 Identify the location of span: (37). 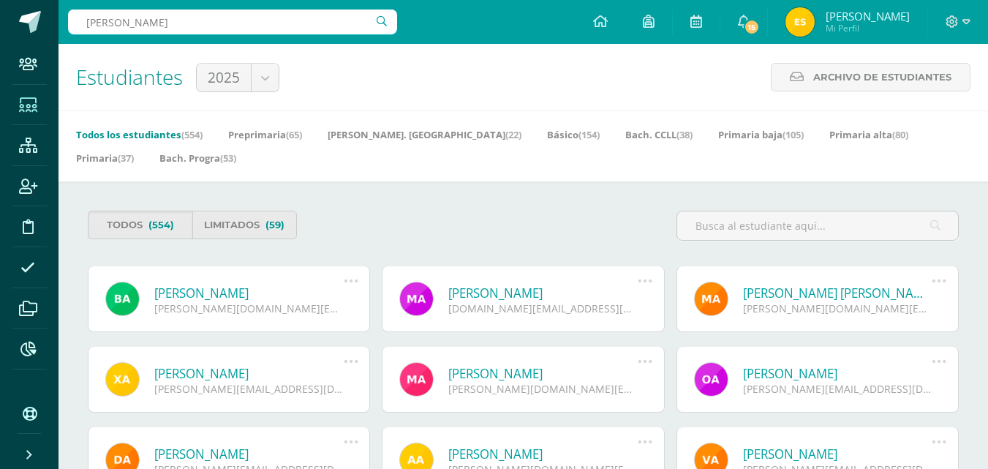
(126, 158).